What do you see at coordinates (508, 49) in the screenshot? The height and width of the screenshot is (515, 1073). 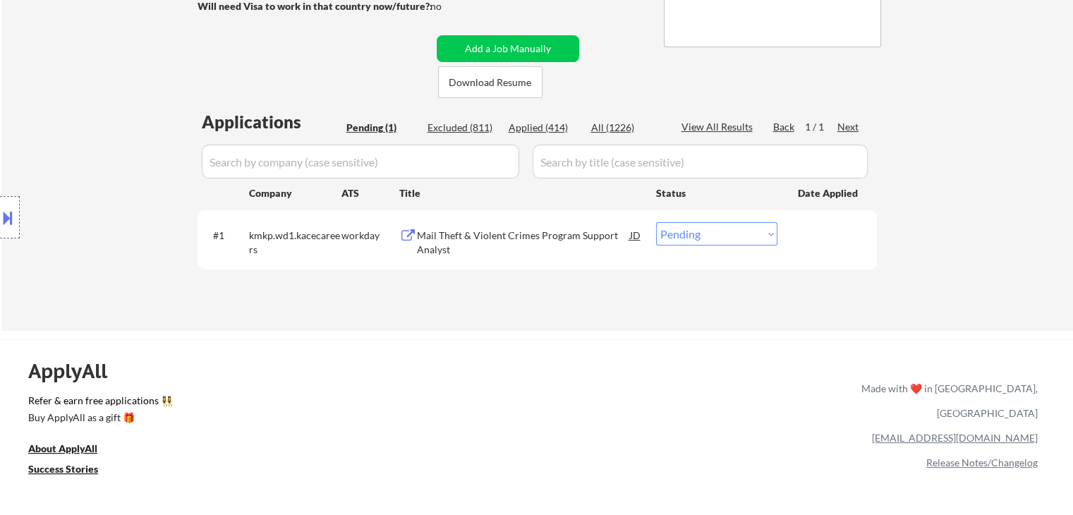 I see `button: Add a Job Manually` at bounding box center [508, 49].